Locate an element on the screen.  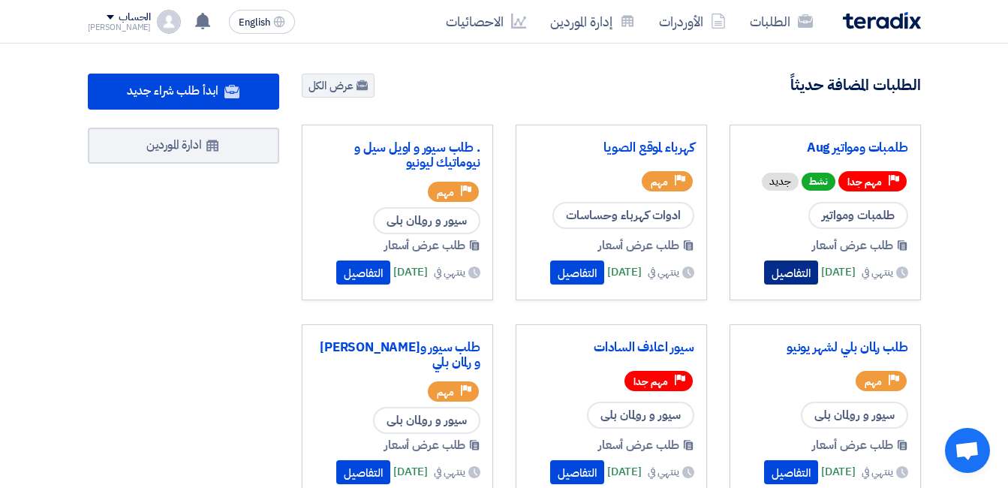
a: كهرباء لموقع الصويا is located at coordinates (611, 148).